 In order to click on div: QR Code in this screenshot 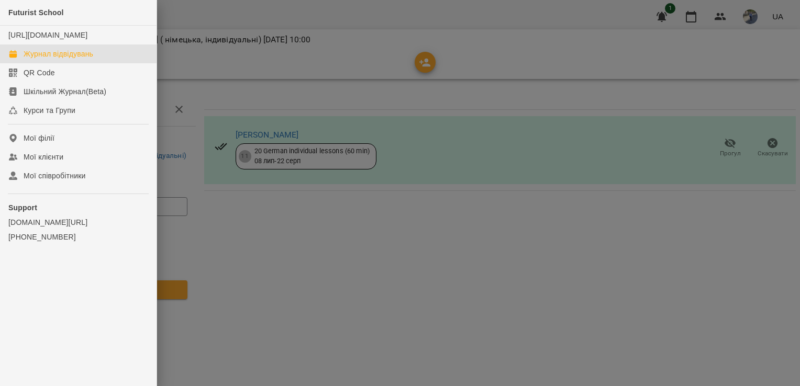, I will do `click(39, 73)`.